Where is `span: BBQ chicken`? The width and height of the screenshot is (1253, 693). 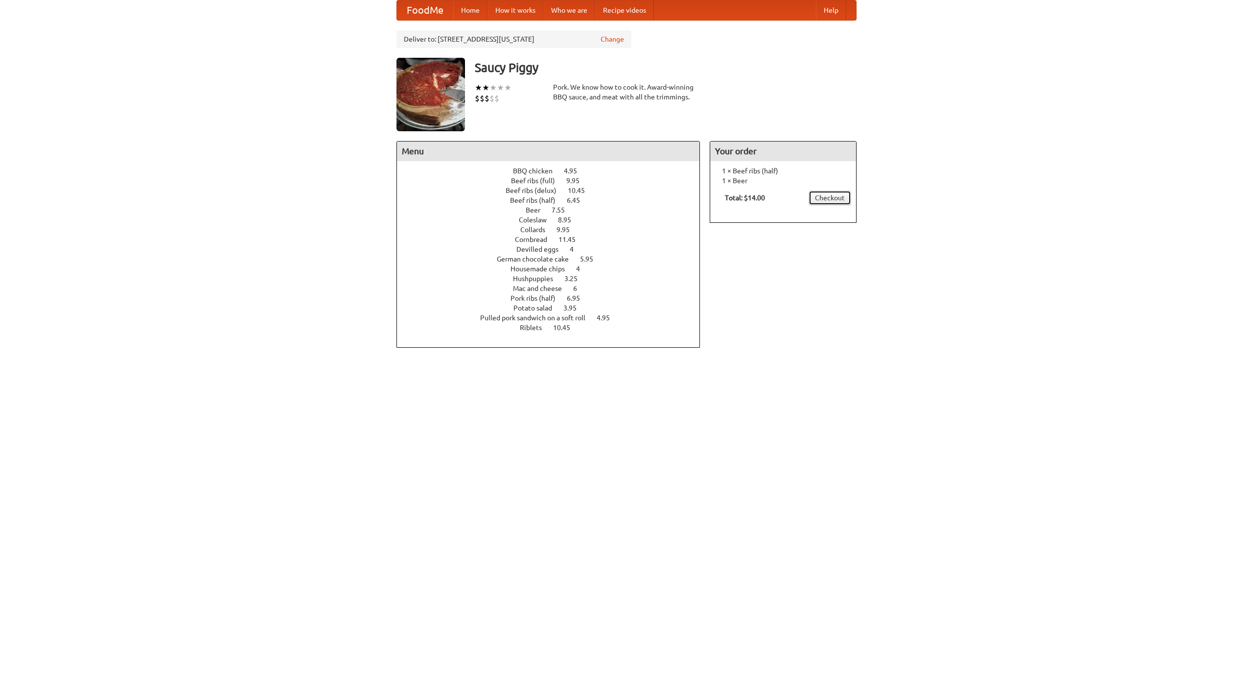 span: BBQ chicken is located at coordinates (537, 171).